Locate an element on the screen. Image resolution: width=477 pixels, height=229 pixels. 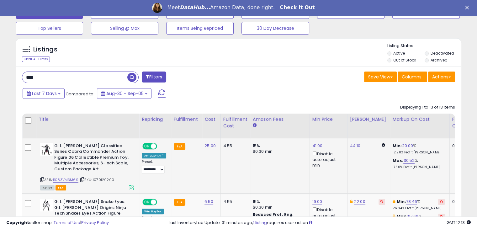
a: 1 listing is located at coordinates (260, 223).